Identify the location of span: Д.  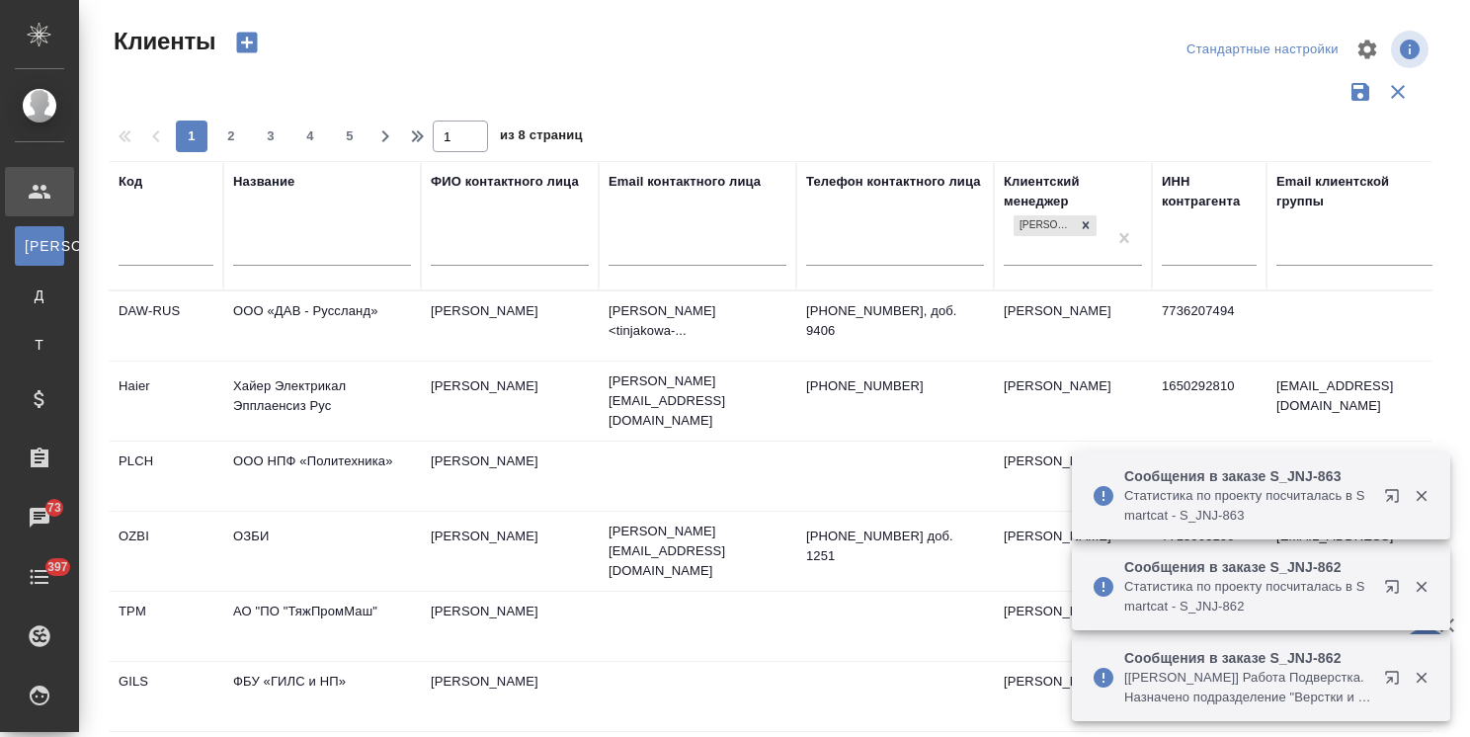
(40, 295).